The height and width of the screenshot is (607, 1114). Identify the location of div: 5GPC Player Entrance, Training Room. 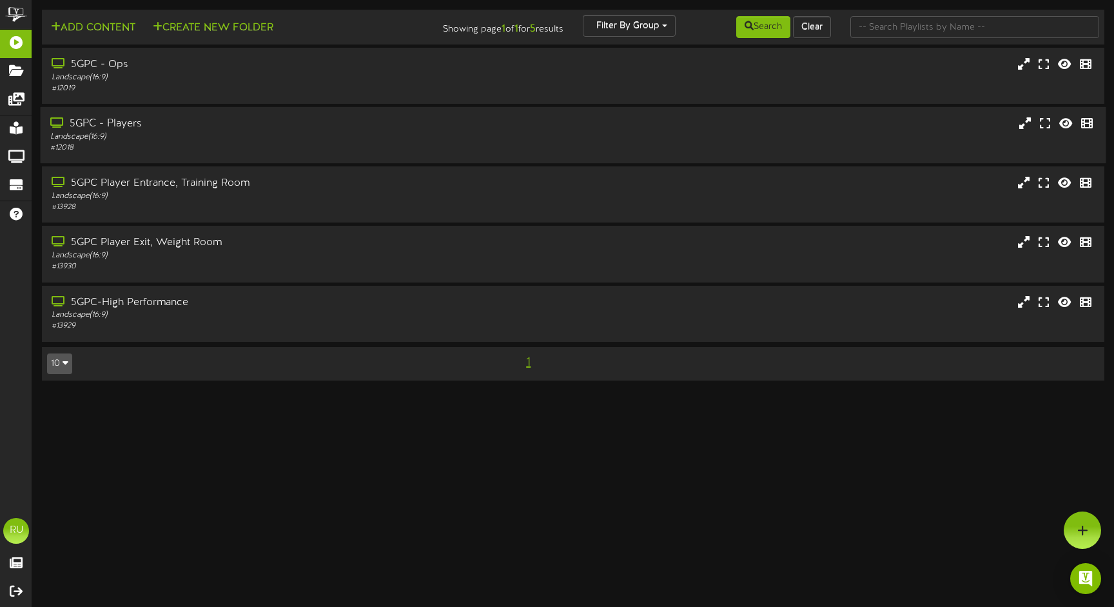
(263, 183).